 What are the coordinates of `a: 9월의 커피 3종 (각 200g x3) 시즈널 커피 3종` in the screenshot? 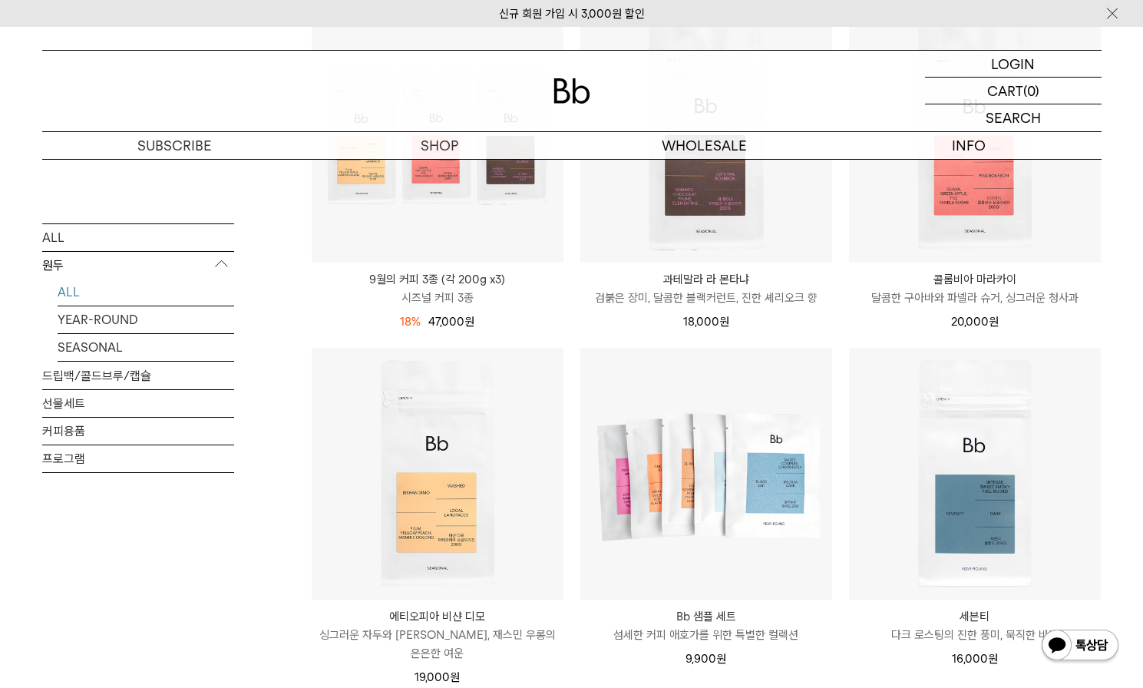 It's located at (438, 289).